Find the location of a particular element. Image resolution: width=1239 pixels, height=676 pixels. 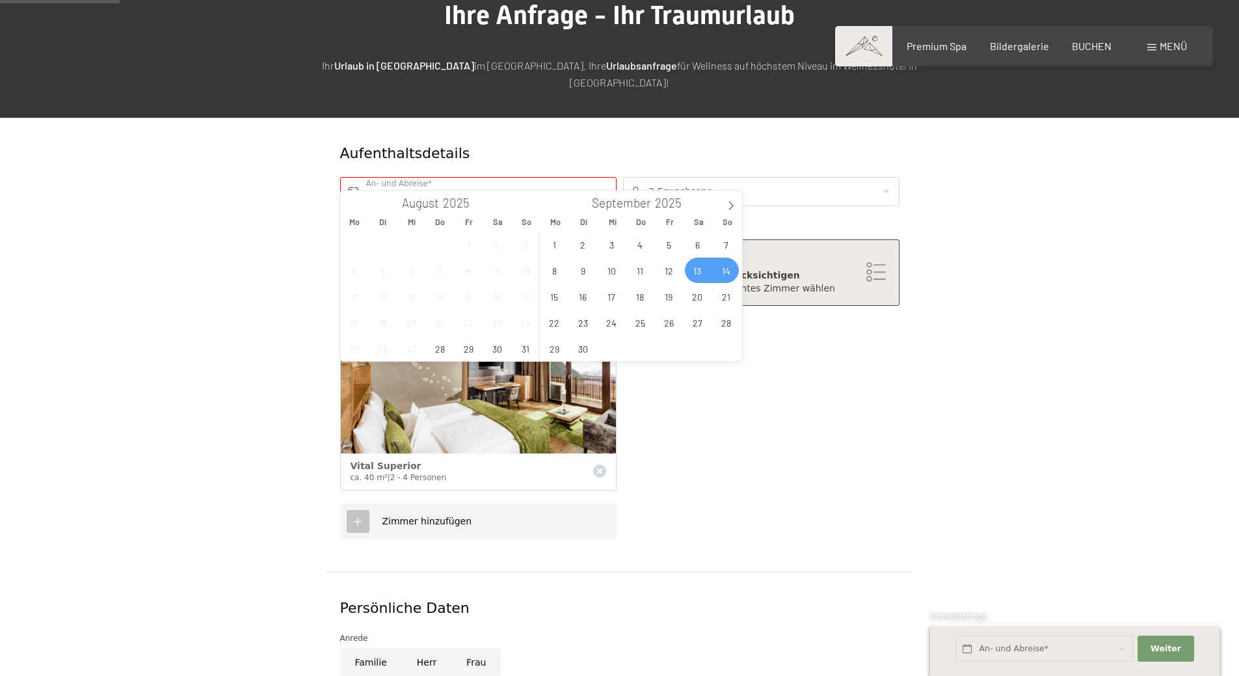

strong: Urlaubsanfrage is located at coordinates (641, 65).